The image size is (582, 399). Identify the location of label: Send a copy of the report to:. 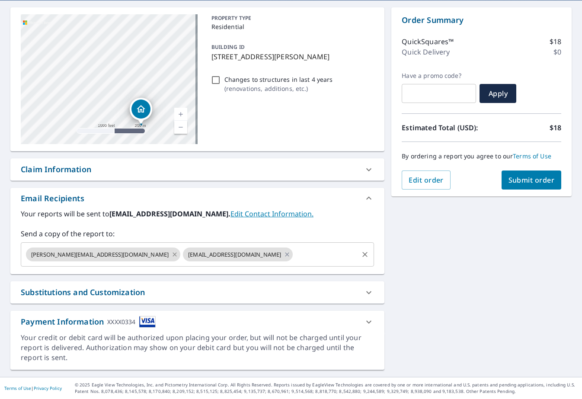
(197, 234).